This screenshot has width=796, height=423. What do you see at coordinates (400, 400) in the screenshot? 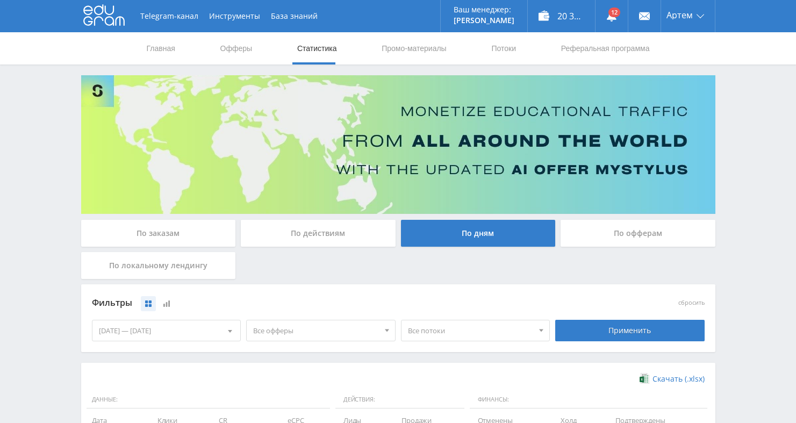
I see `span: Действия:` at bounding box center [400, 400].